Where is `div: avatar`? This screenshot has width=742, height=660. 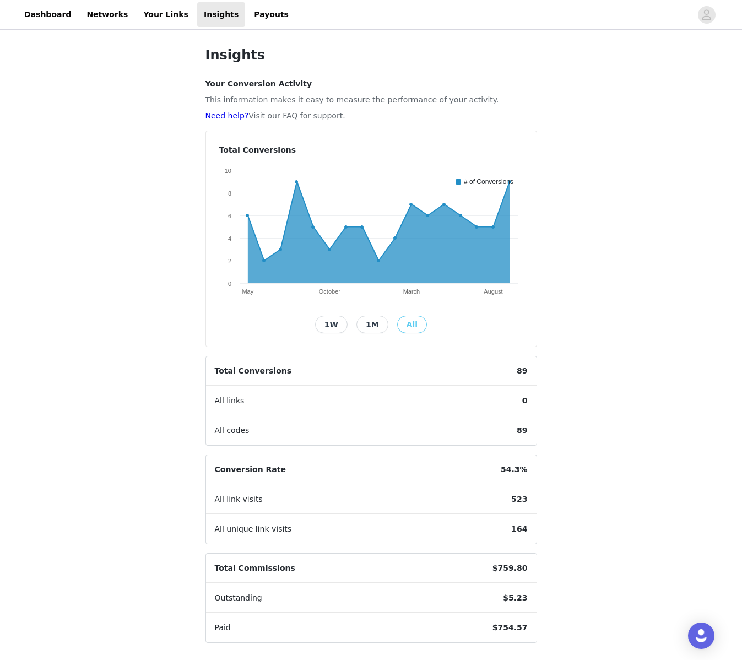 div: avatar is located at coordinates (706, 15).